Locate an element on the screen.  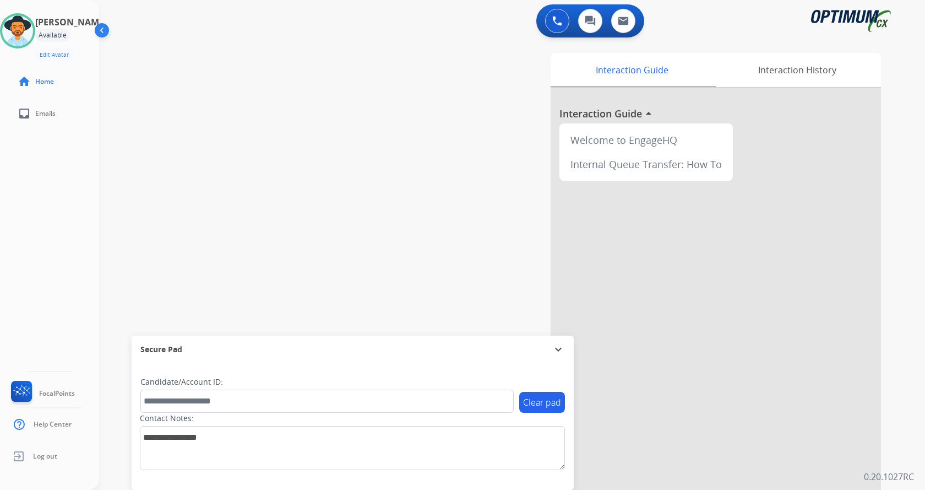
button: Clear pad is located at coordinates (542, 402).